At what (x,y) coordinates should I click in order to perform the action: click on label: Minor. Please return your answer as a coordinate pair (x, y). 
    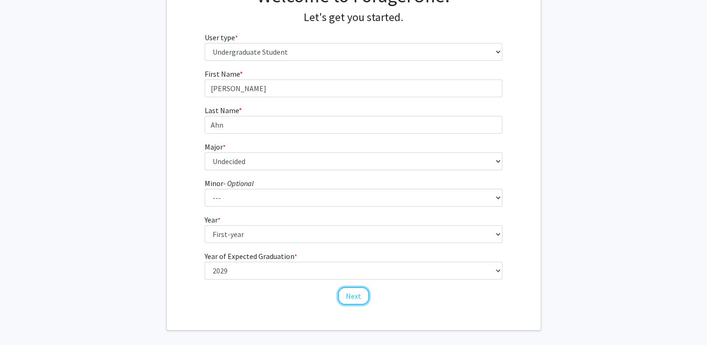
    Looking at the image, I should click on (229, 183).